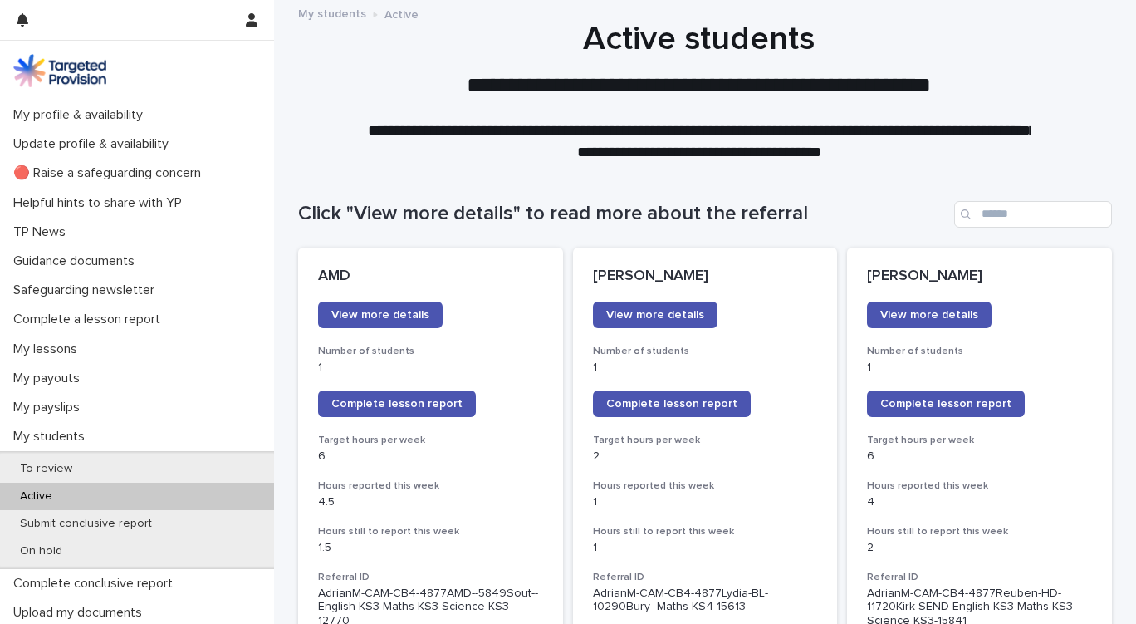  What do you see at coordinates (46, 468) in the screenshot?
I see `p: To review` at bounding box center [46, 468].